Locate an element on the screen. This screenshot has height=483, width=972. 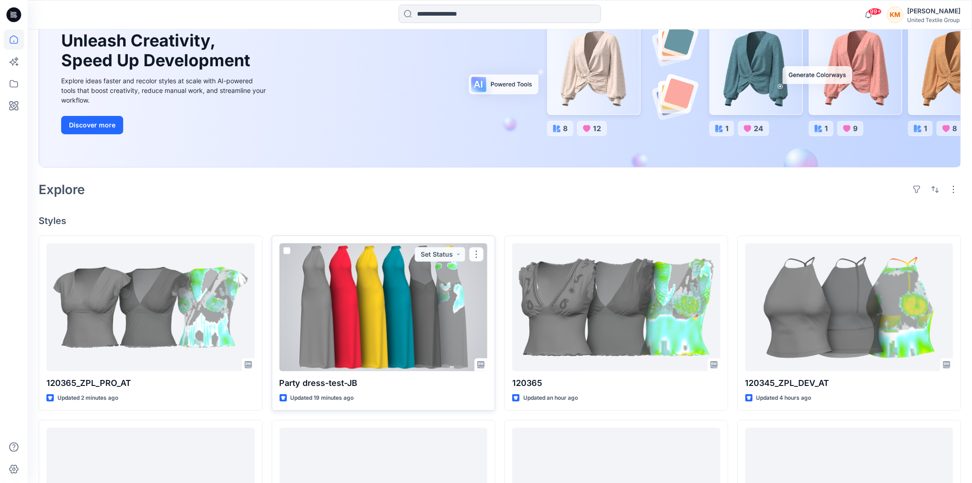
a: Party dress-test-JB is located at coordinates (384, 307).